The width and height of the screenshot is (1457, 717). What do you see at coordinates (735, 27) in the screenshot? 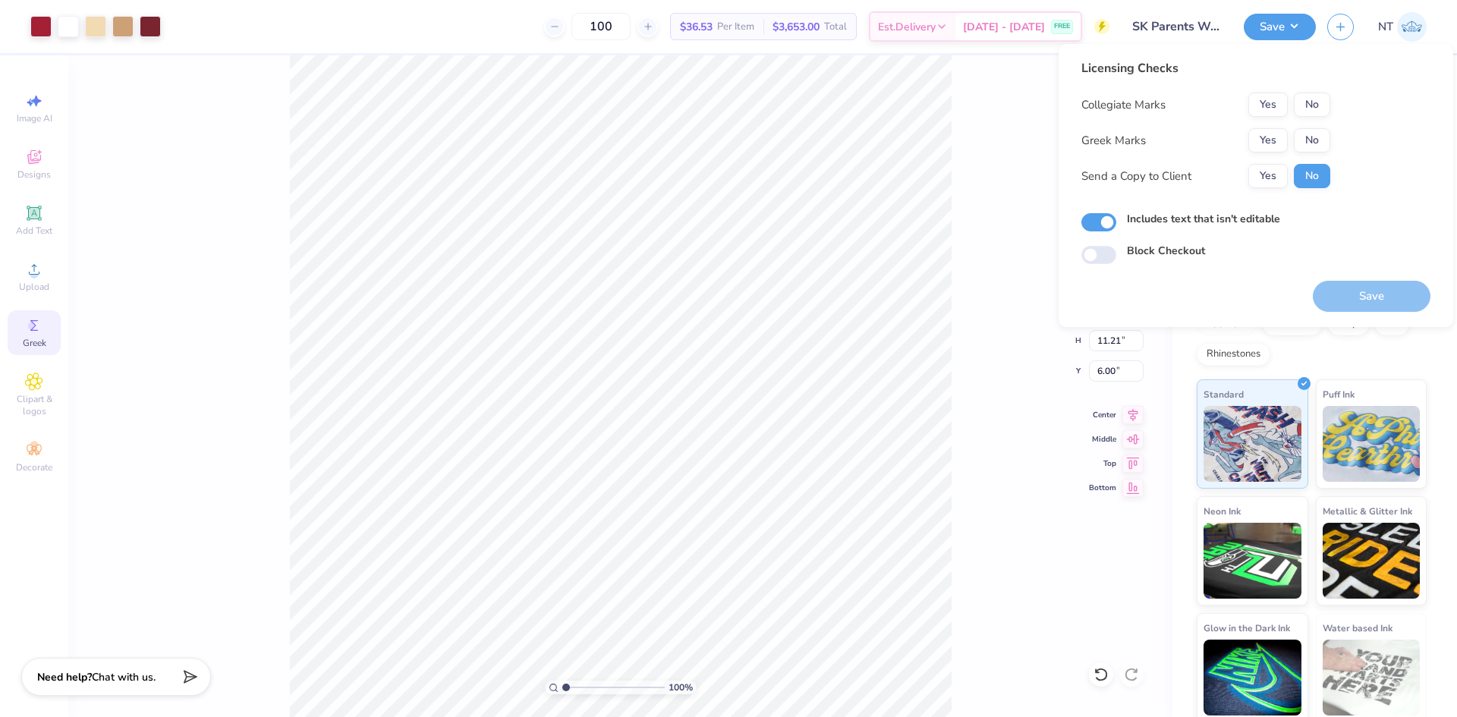
I see `span: Per Item` at bounding box center [735, 27].